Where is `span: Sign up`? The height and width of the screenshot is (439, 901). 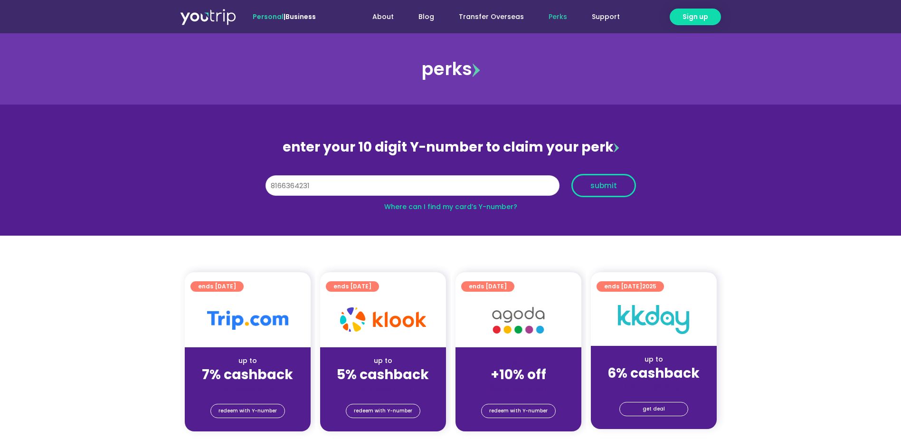 span: Sign up is located at coordinates (695, 17).